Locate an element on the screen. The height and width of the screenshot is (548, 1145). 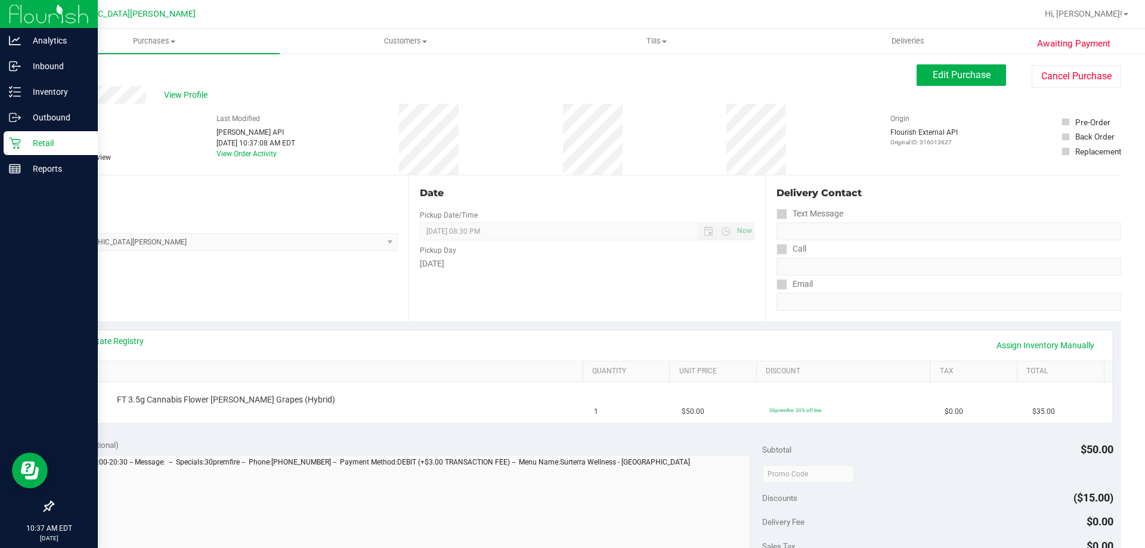
span: Edit Purchase is located at coordinates (961, 75).